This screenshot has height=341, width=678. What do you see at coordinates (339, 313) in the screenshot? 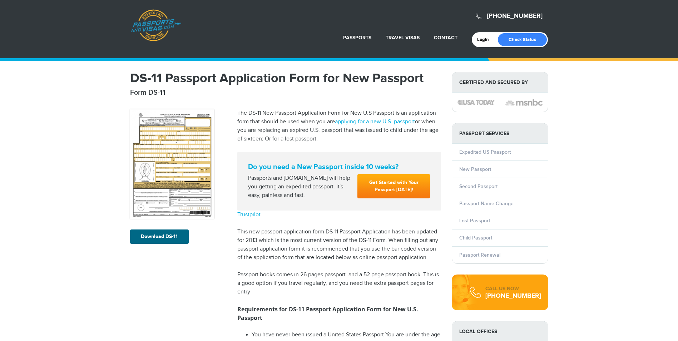
I see `h3: Requirements for DS-11 Passport Application Form for New U.S. Passport` at bounding box center [339, 313].